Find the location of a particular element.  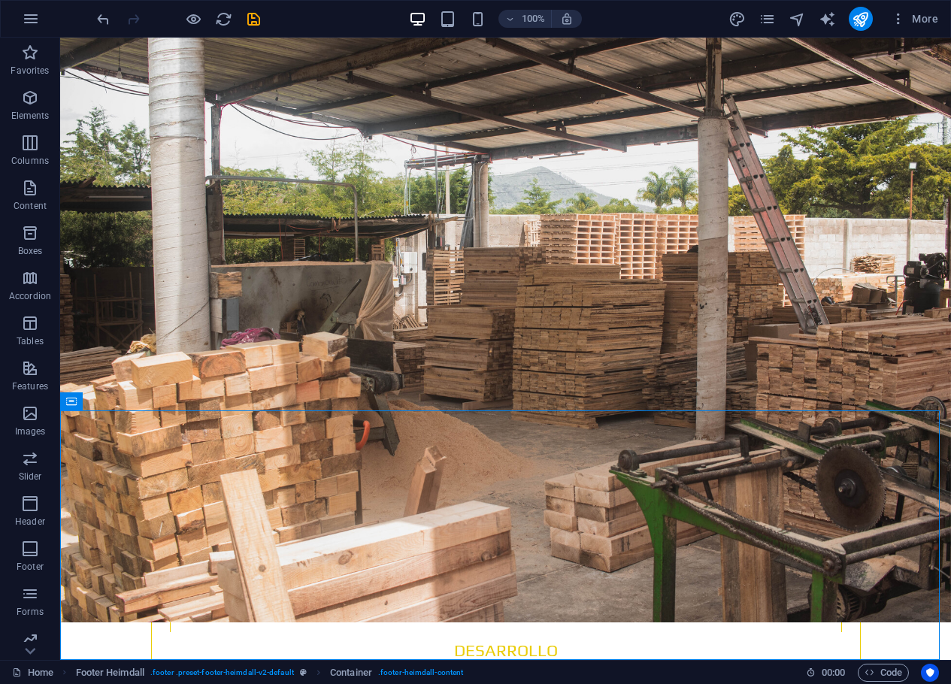

button: Code is located at coordinates (884, 673).